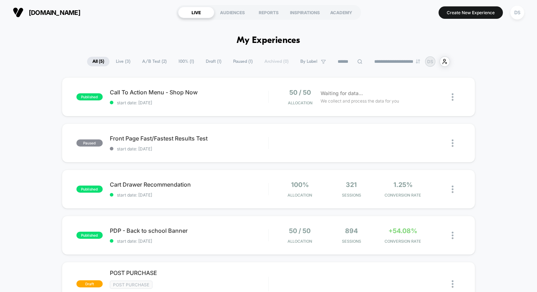 The width and height of the screenshot is (537, 292). Describe the element at coordinates (189, 138) in the screenshot. I see `span: Front Page Fast/Fastest Results Test` at that location.